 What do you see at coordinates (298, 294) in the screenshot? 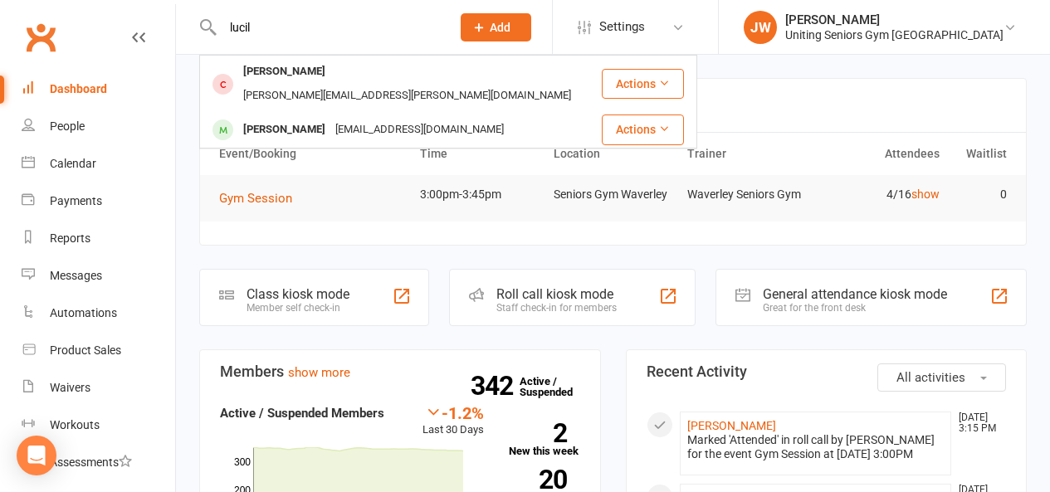
I see `div: Class kiosk mode` at bounding box center [298, 294].